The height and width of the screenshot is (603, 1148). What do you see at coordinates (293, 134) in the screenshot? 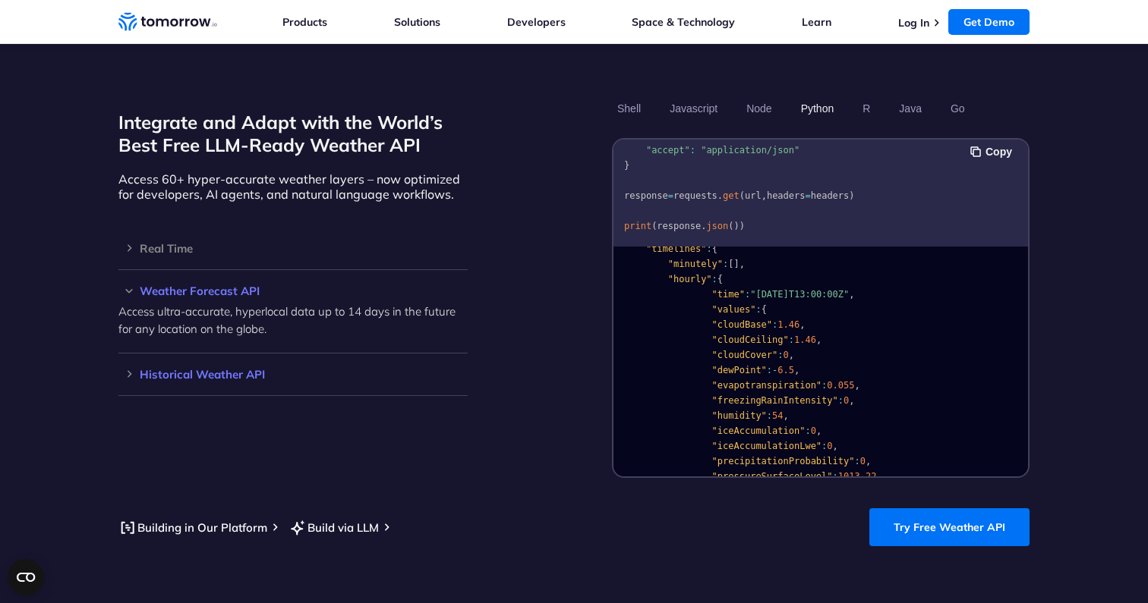
I see `h2: Integrate and Adapt with the World’s Best Free LLM-Ready Weather API` at bounding box center [293, 134].